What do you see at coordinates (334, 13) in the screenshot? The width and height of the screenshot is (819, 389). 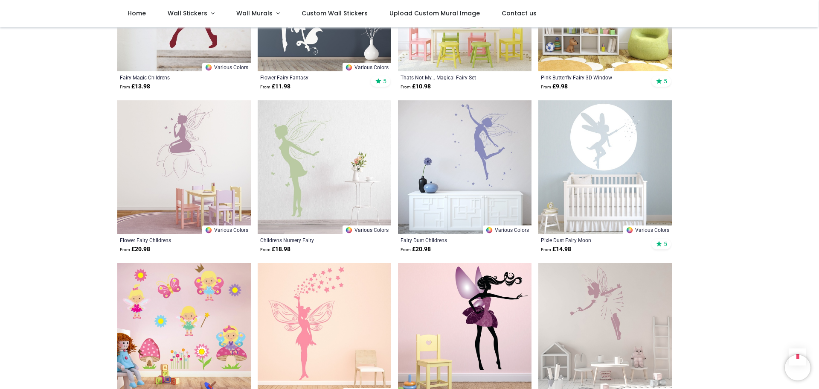 I see `span: Custom Wall Stickers` at bounding box center [334, 13].